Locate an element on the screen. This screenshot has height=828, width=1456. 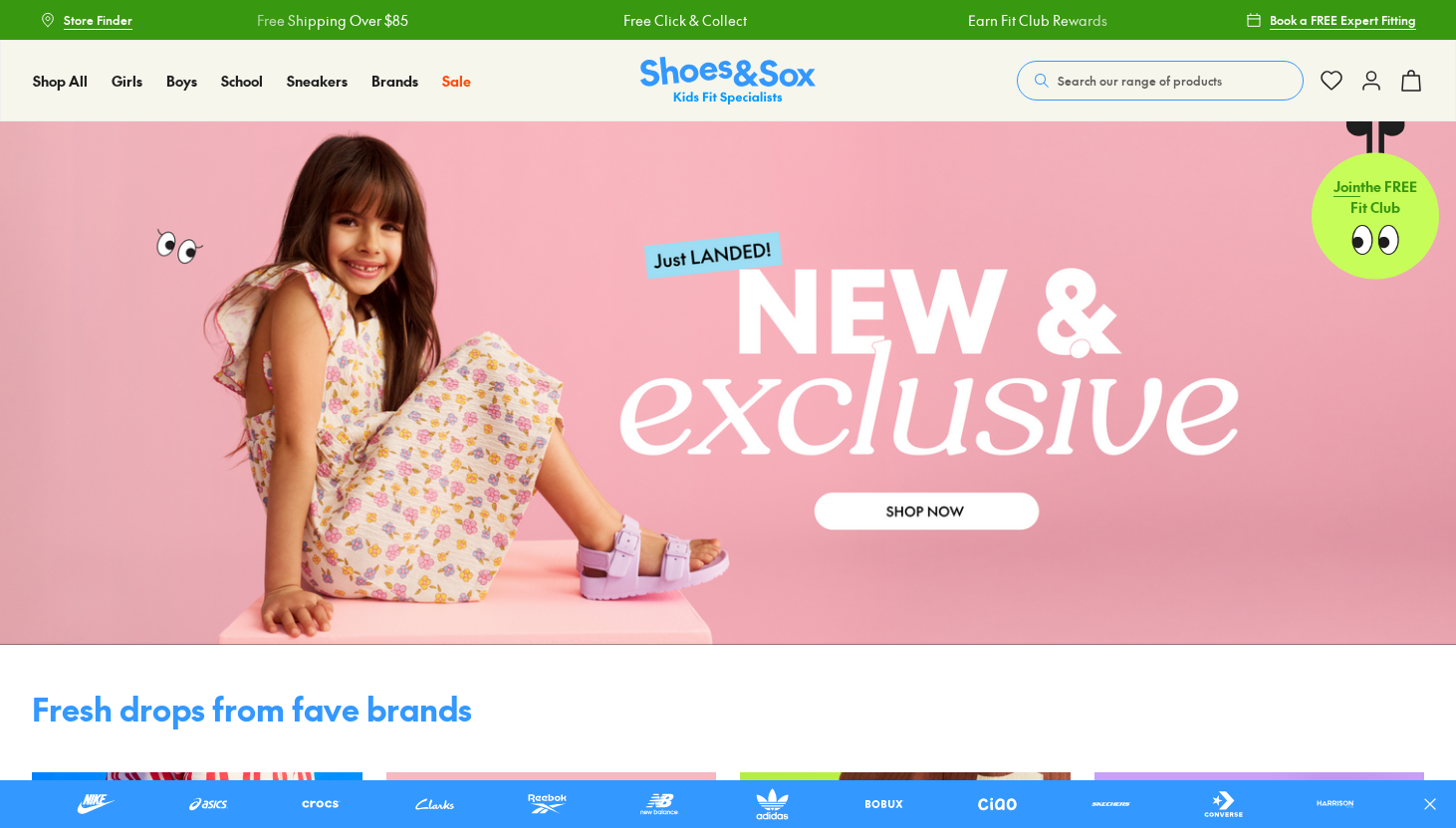
a: Free Click & Collect is located at coordinates (683, 20).